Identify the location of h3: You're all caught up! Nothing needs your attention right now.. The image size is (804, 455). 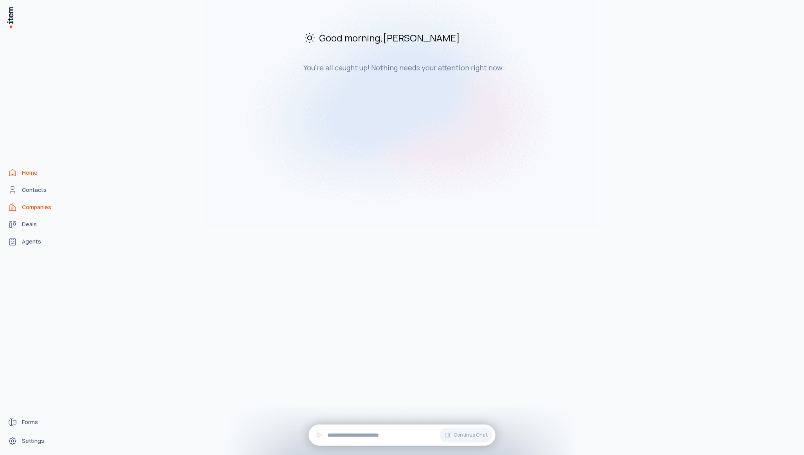
(435, 68).